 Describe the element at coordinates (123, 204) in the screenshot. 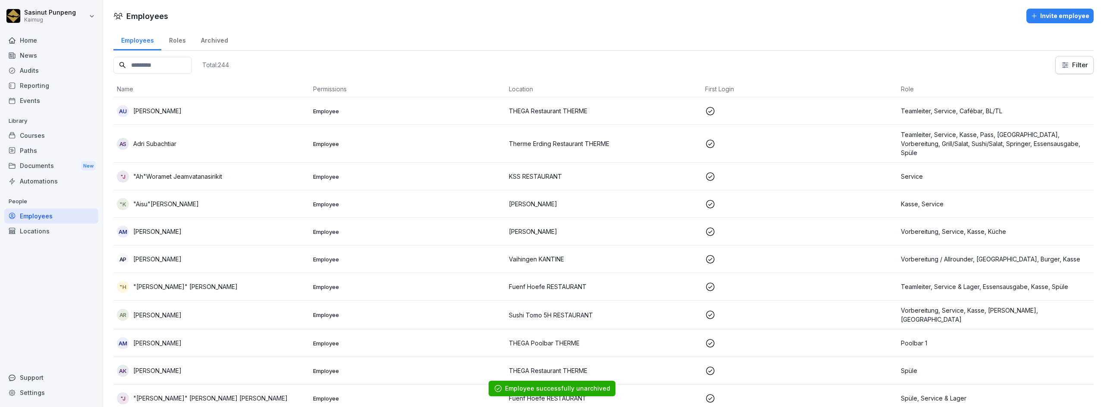

I see `div: "K` at that location.